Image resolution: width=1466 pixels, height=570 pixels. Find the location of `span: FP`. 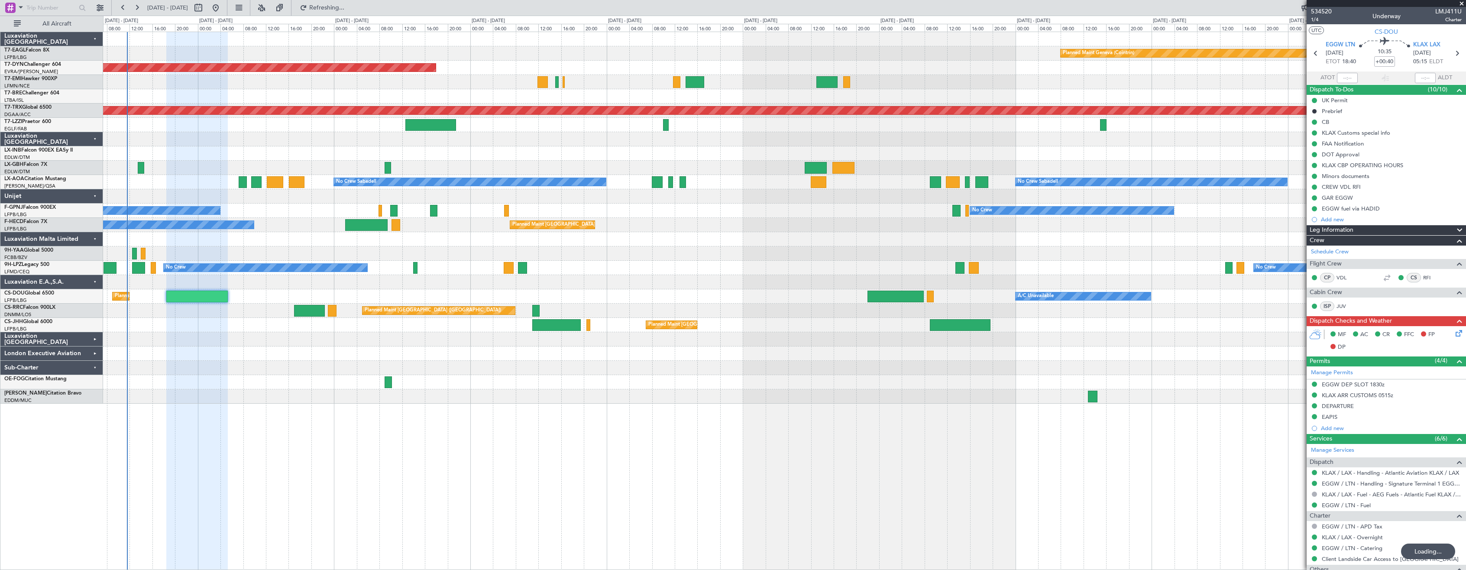

span: FP is located at coordinates (1431, 335).